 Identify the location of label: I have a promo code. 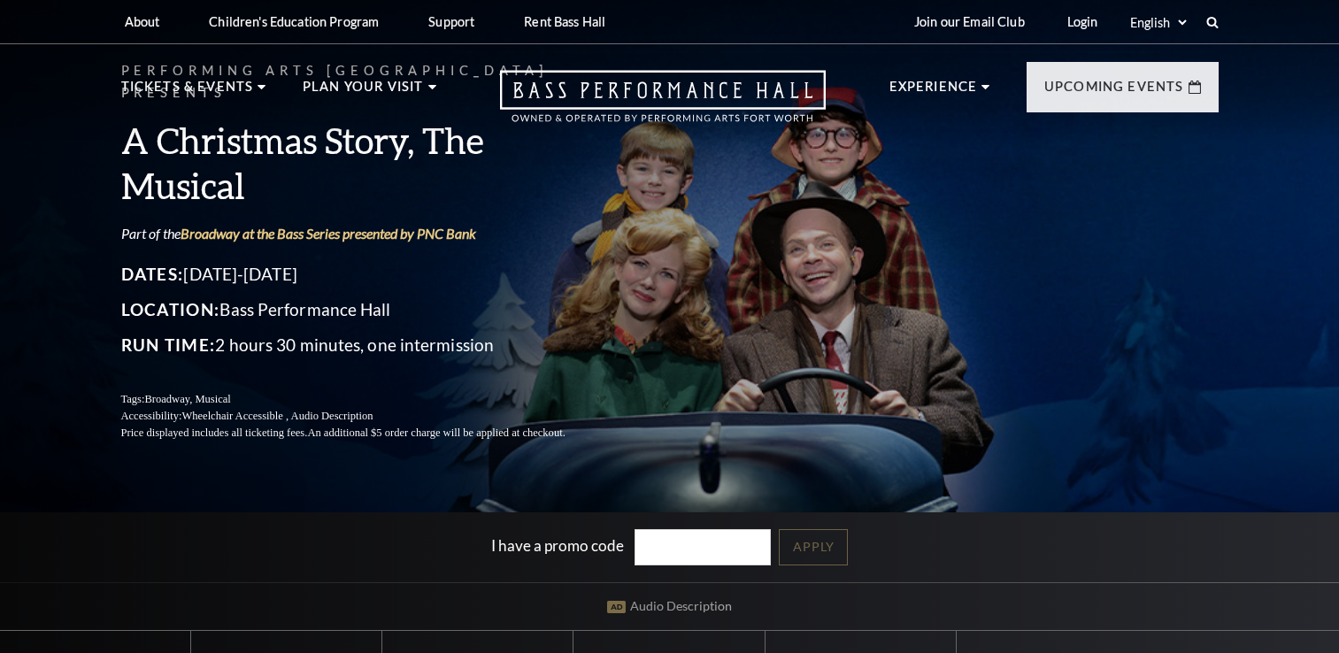
(557, 544).